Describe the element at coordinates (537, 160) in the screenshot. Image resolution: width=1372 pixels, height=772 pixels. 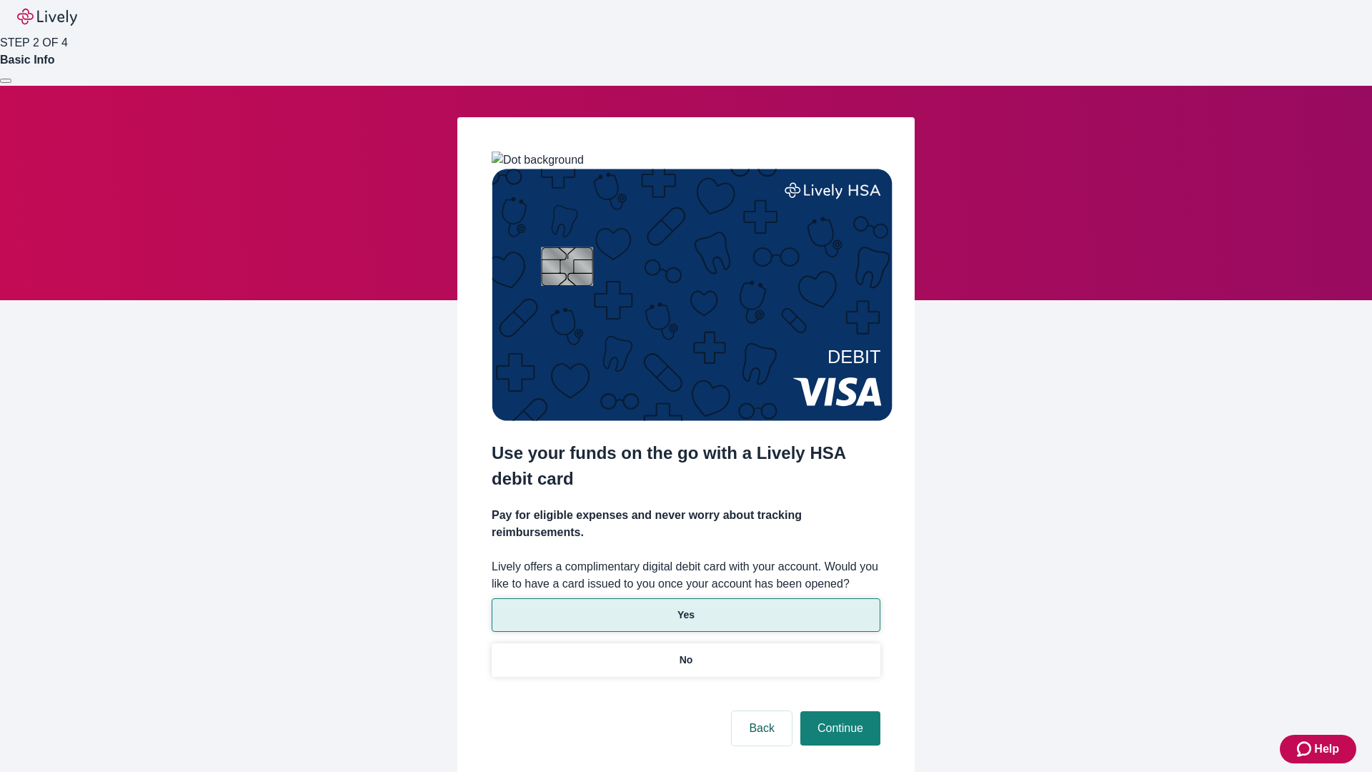
I see `img: Dot background` at that location.